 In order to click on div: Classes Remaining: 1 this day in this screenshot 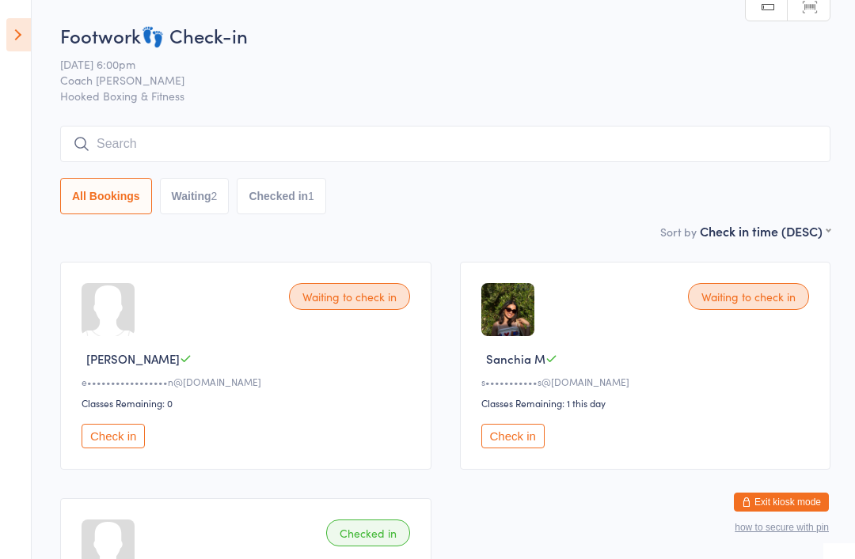, I will do `click(647, 403)`.